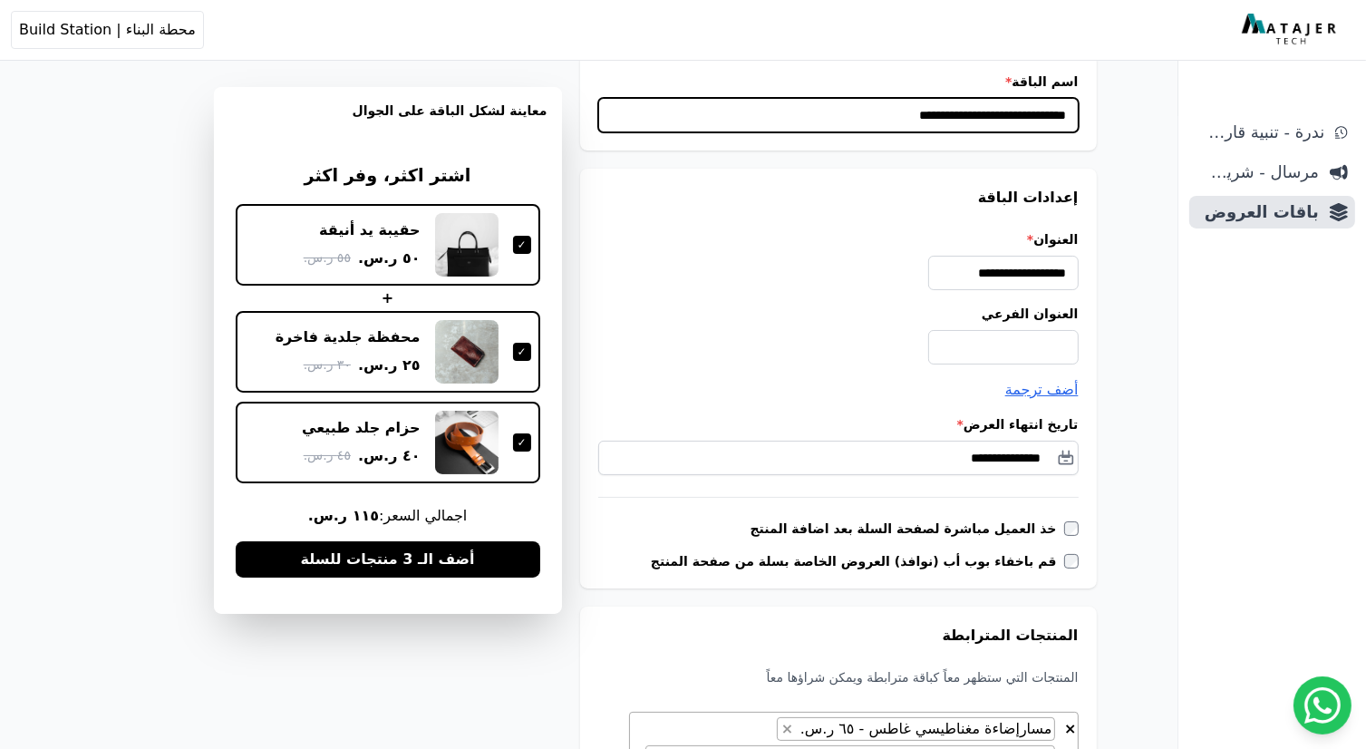 The height and width of the screenshot is (749, 1366). I want to click on p: المنتجات التي ستظهر معاً كباقة مترابطة ويمكن شراؤها معاً, so click(839, 677).